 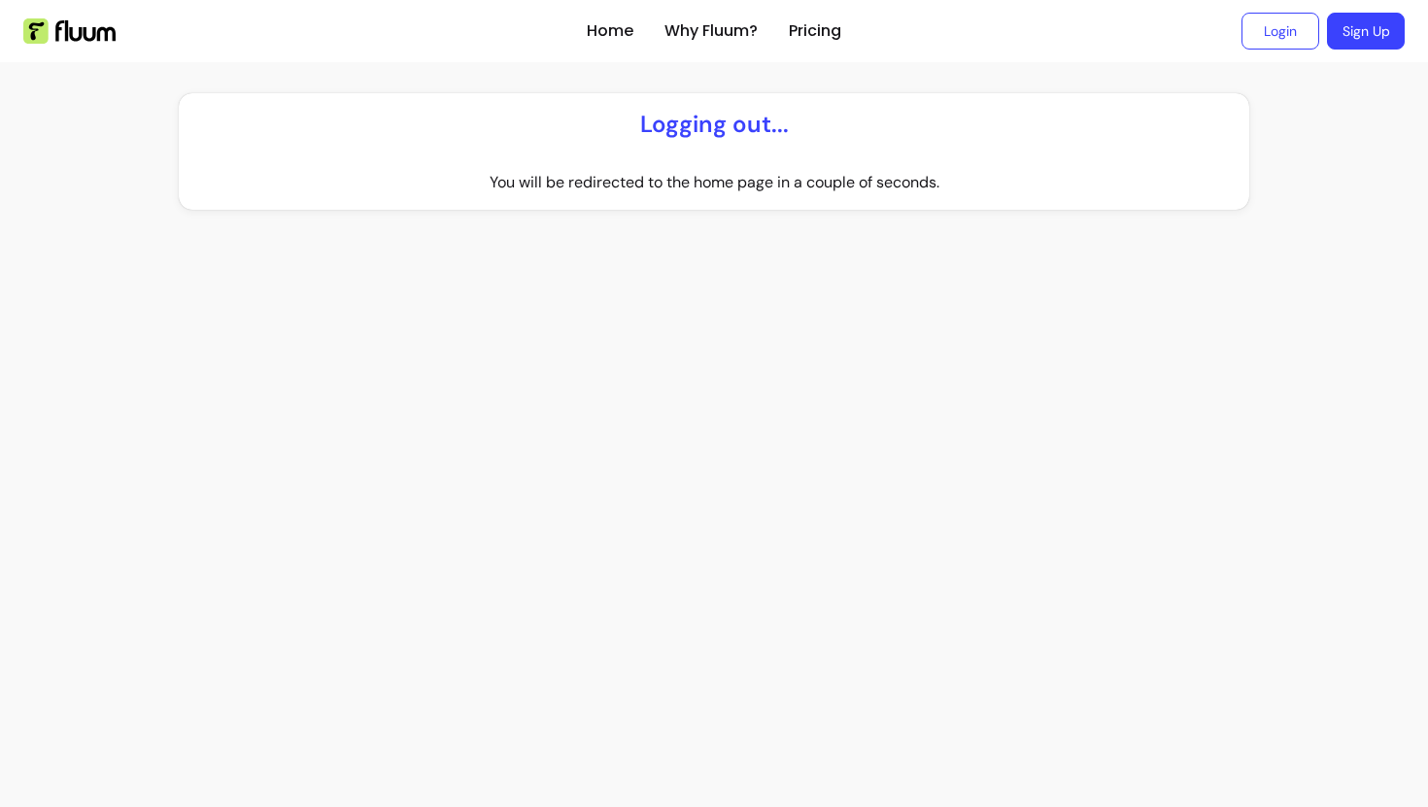 What do you see at coordinates (1281, 31) in the screenshot?
I see `a: Login` at bounding box center [1281, 31].